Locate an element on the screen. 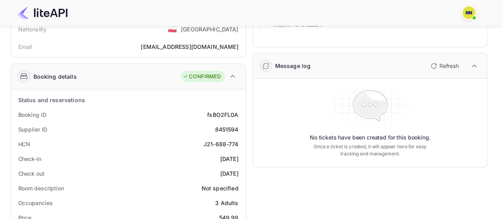  div: Occupancies is located at coordinates (35, 203).